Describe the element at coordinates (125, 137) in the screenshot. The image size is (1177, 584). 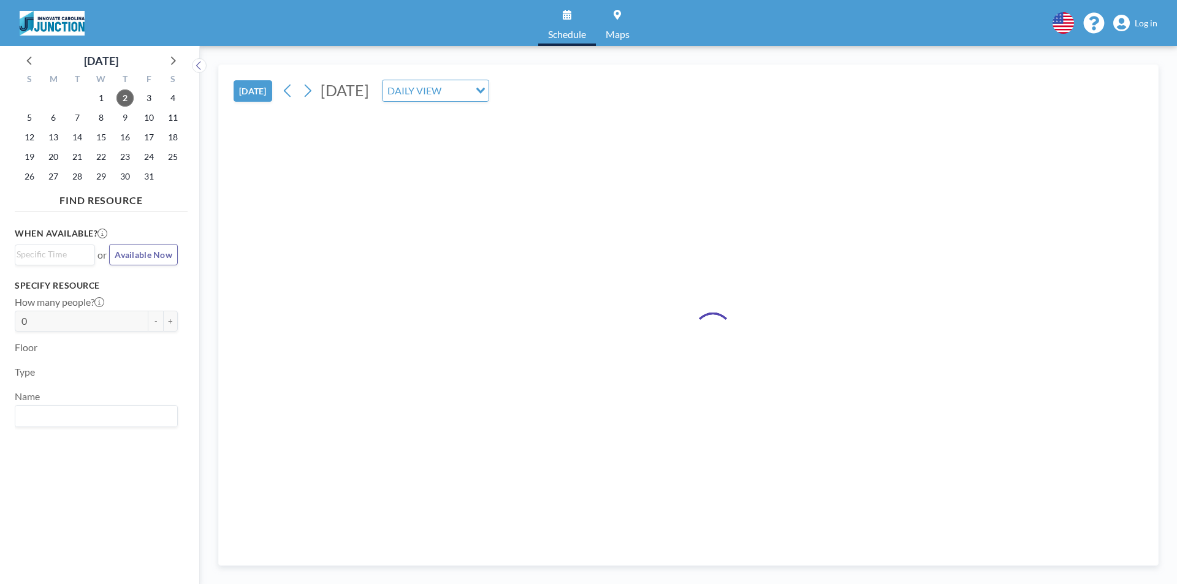
I see `span: Thursday, October 16, 2025` at that location.